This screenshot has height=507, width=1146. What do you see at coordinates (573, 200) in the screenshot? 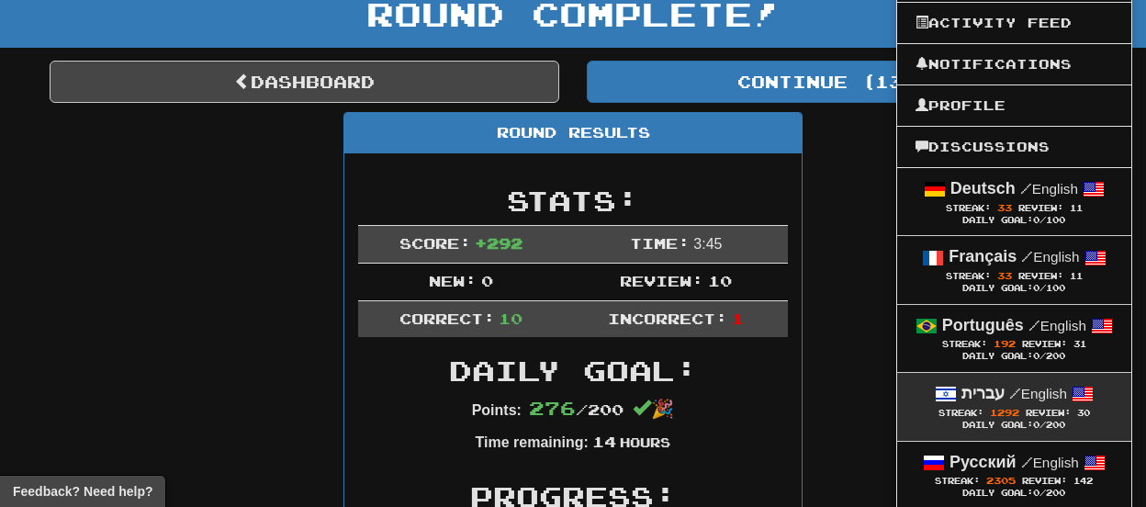
I see `h2: Stats:` at bounding box center [573, 200].